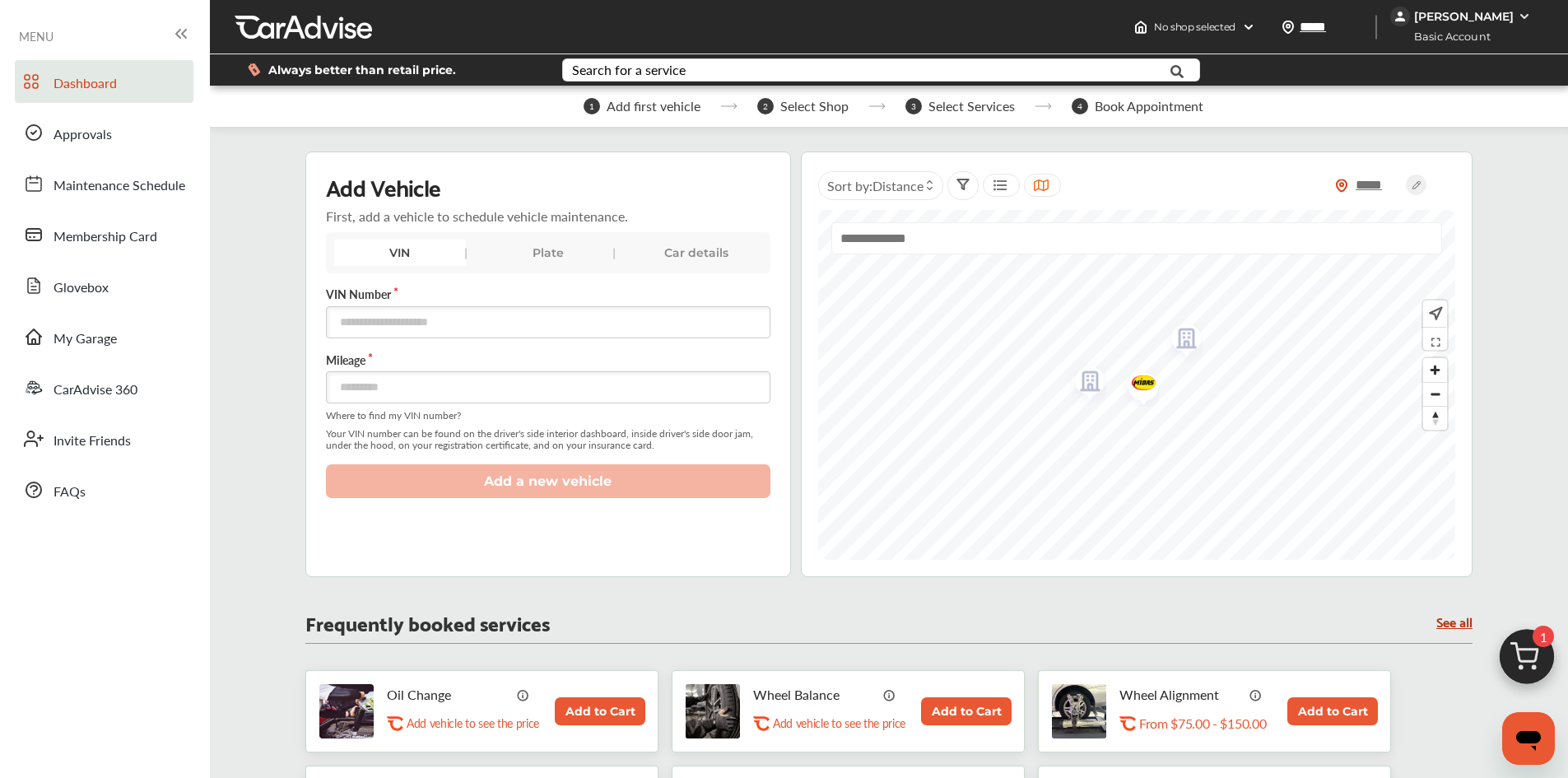 Image resolution: width=1568 pixels, height=778 pixels. Describe the element at coordinates (383, 186) in the screenshot. I see `p: Add Vehicle` at that location.